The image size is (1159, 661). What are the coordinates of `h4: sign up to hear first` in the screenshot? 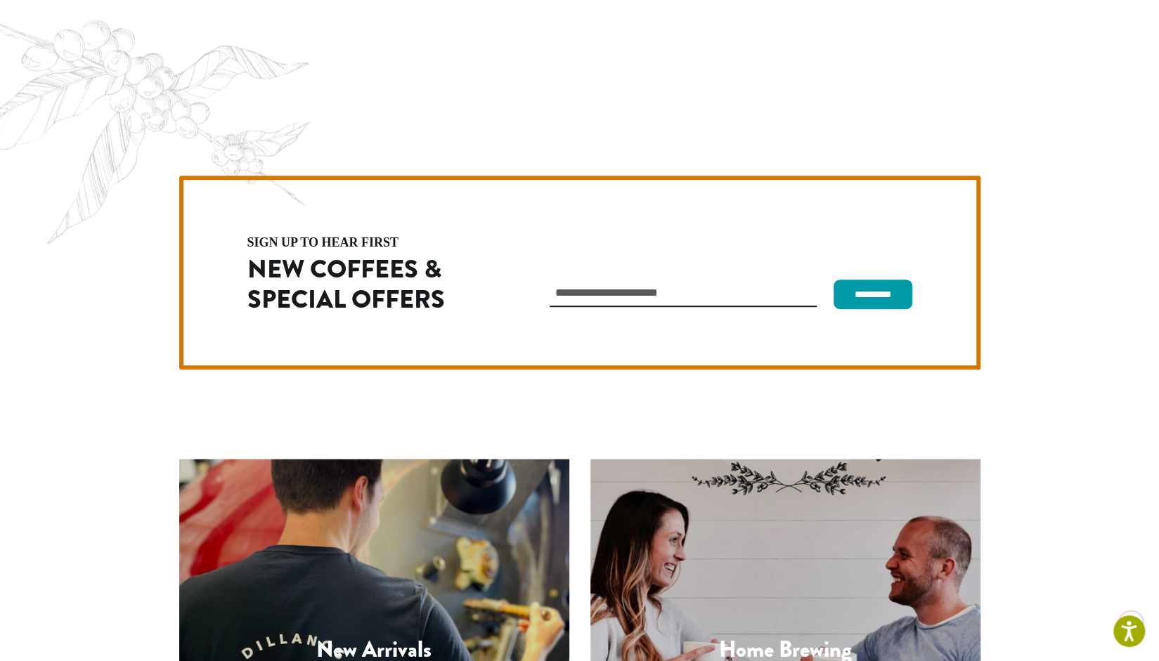 It's located at (368, 242).